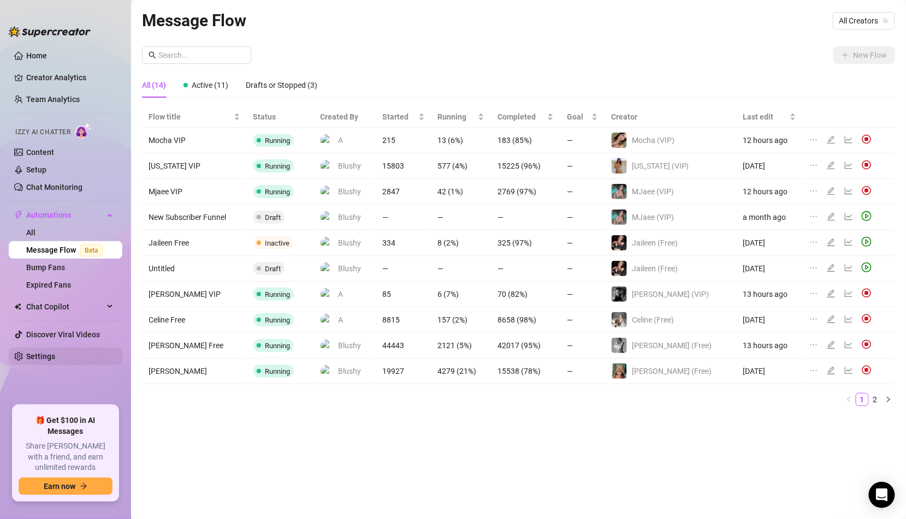 This screenshot has height=519, width=906. Describe the element at coordinates (60, 487) in the screenshot. I see `span: Earn now` at that location.